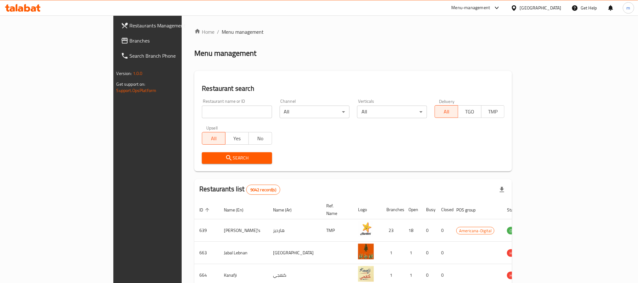 Image resolution: width=638 pixels, height=283 pixels. I want to click on img: Jabal Lebnan, so click(366, 251).